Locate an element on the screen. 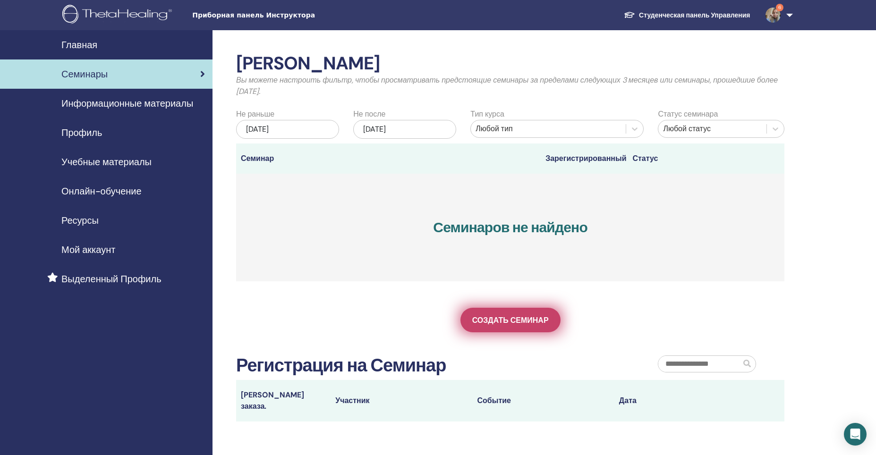 This screenshot has width=876, height=455. a: Создать семинар is located at coordinates (510, 320).